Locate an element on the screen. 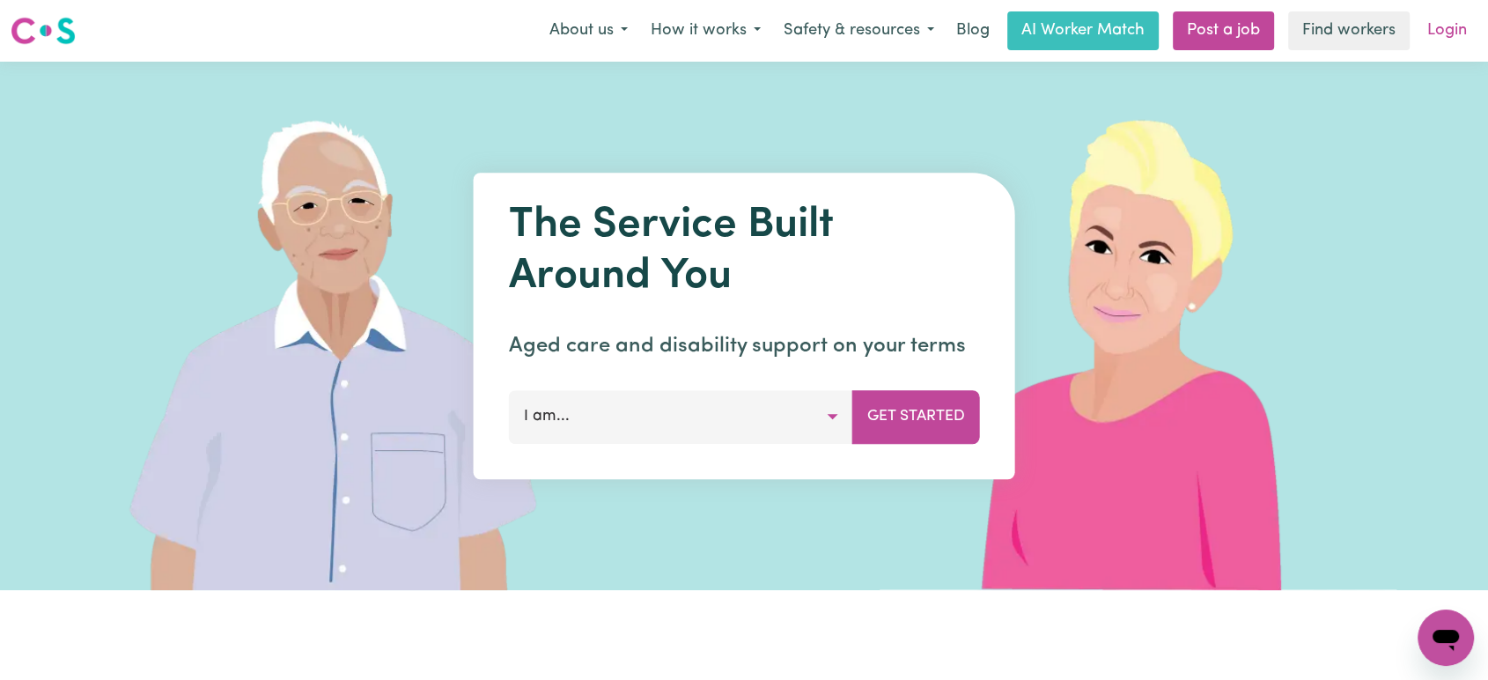  h1: The Service Built Around You is located at coordinates (744, 251).